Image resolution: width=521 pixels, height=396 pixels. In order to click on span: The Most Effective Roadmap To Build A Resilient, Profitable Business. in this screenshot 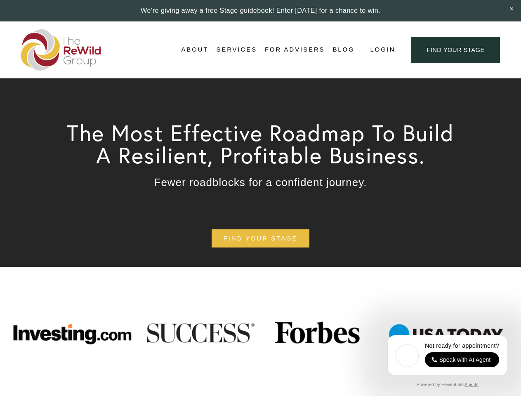, I will do `click(264, 144)`.